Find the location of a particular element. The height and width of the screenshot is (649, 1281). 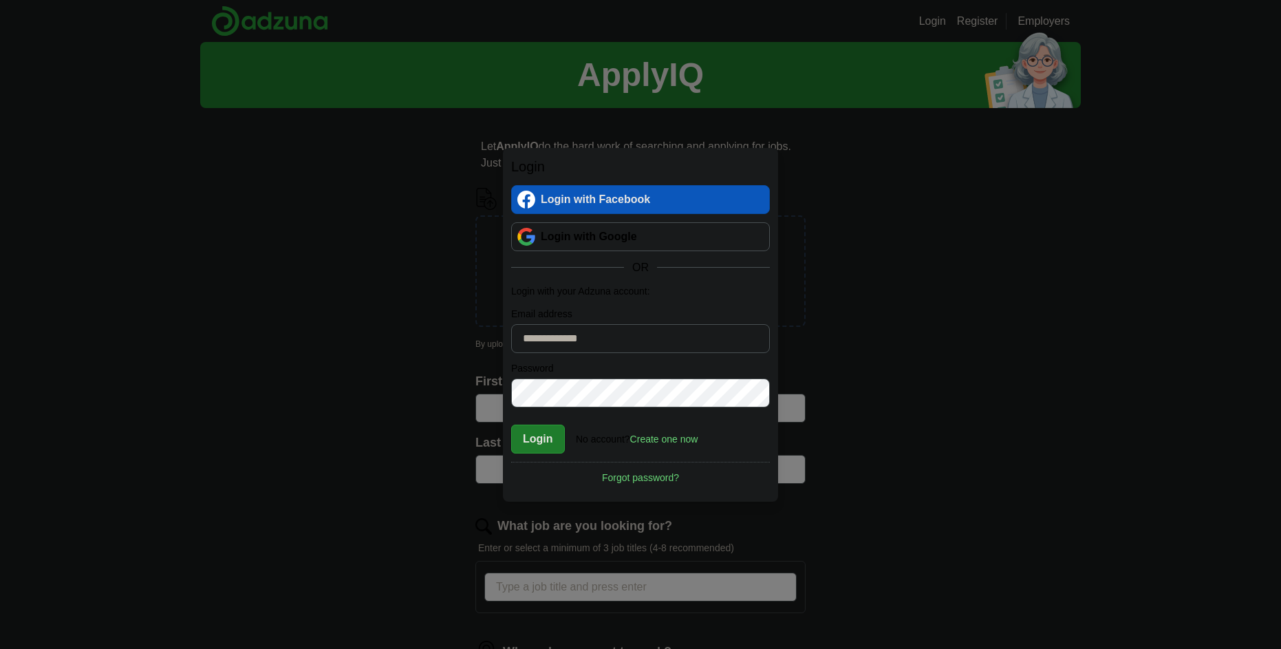

a: Login with Google is located at coordinates (640, 237).